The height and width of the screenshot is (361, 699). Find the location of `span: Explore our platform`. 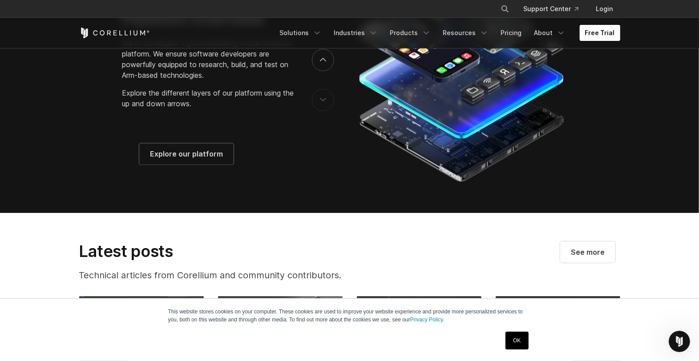

span: Explore our platform is located at coordinates (186, 154).